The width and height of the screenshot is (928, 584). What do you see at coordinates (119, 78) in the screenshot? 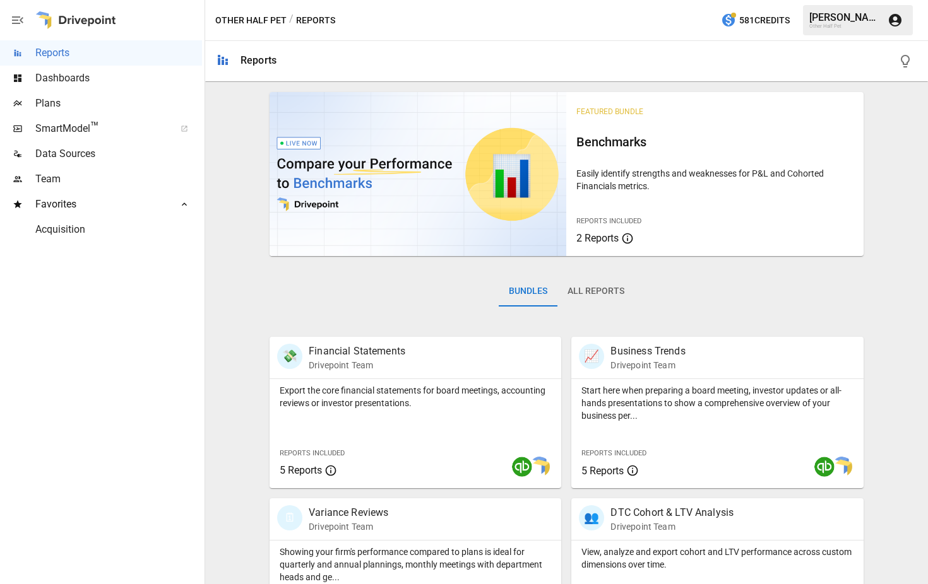
I see `span: Dashboards` at bounding box center [119, 78].